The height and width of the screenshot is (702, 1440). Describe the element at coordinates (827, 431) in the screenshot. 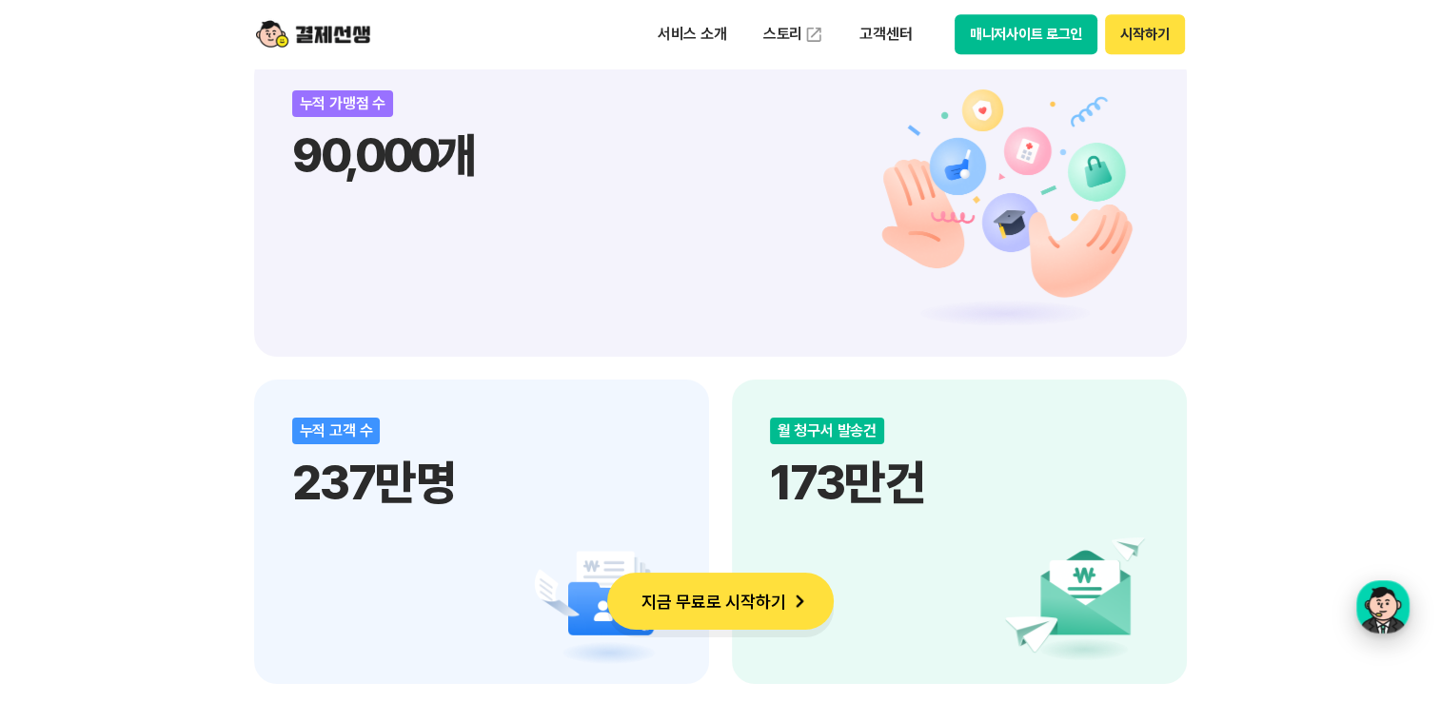

I see `div: 월 청구서 발송건` at that location.